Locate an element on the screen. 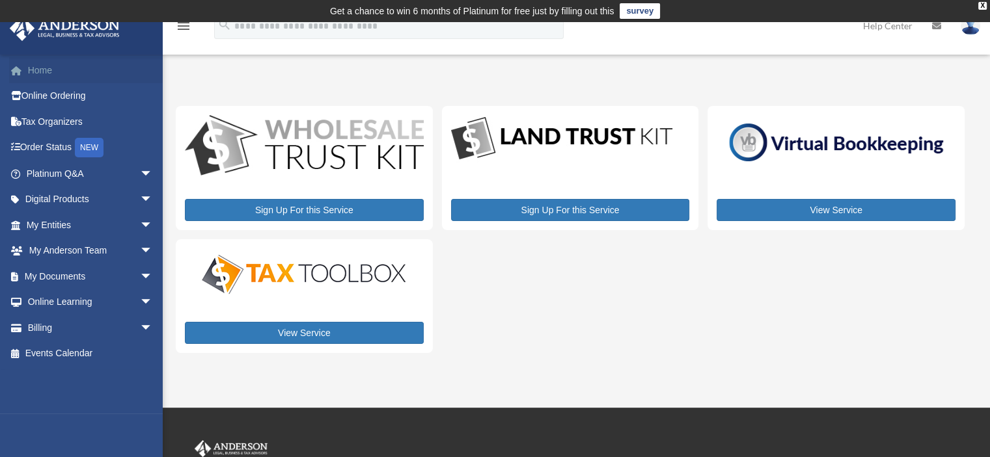  a: My Anderson Teamarrow_drop_down is located at coordinates (90, 251).